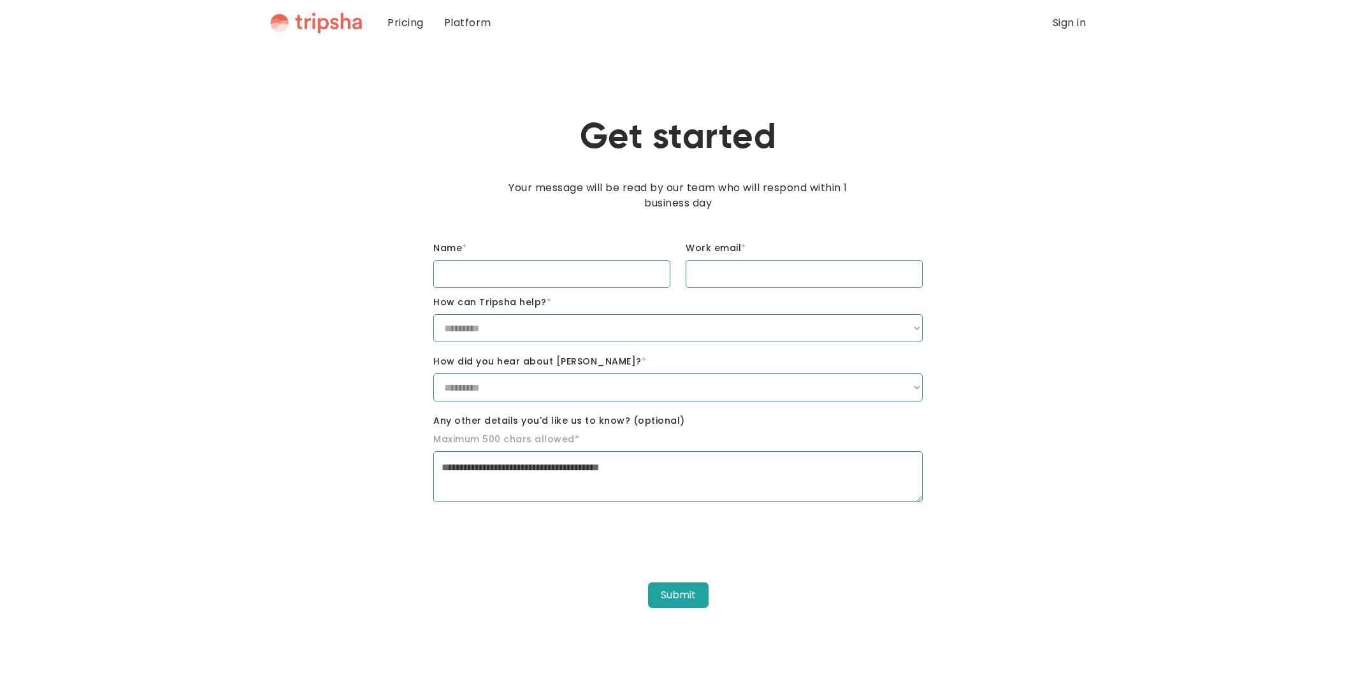  I want to click on h1: Get started, so click(678, 138).